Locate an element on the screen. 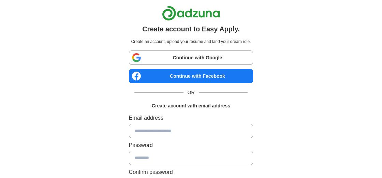 Image resolution: width=382 pixels, height=178 pixels. label: Password is located at coordinates (191, 145).